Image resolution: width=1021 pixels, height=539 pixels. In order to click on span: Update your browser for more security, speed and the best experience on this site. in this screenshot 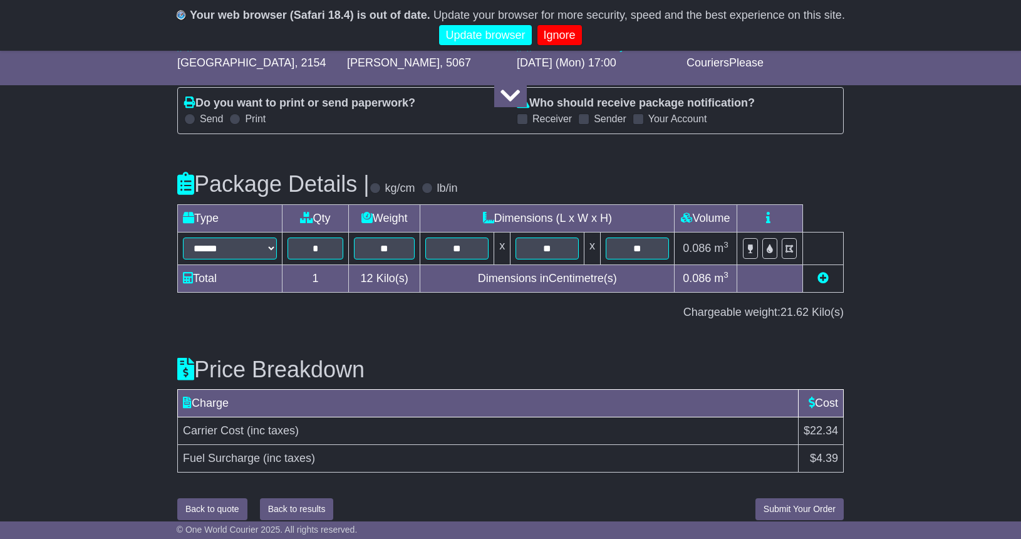, I will do `click(639, 15)`.